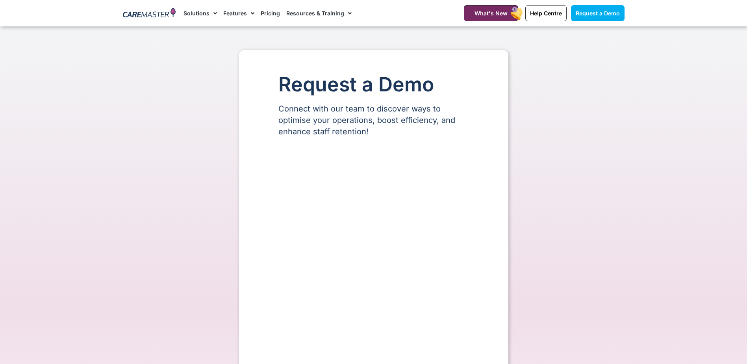 This screenshot has height=364, width=747. What do you see at coordinates (546, 13) in the screenshot?
I see `a: Help Centre` at bounding box center [546, 13].